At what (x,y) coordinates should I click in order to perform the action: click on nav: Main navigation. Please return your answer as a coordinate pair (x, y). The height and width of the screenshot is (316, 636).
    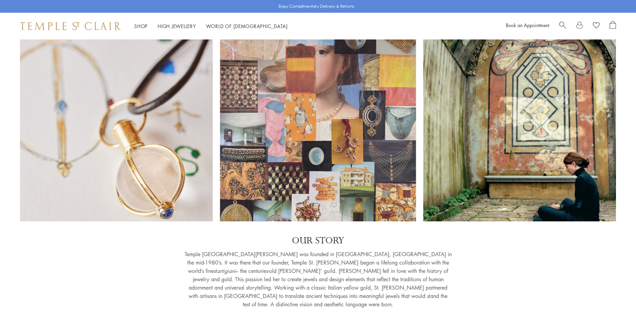
    Looking at the image, I should click on (211, 26).